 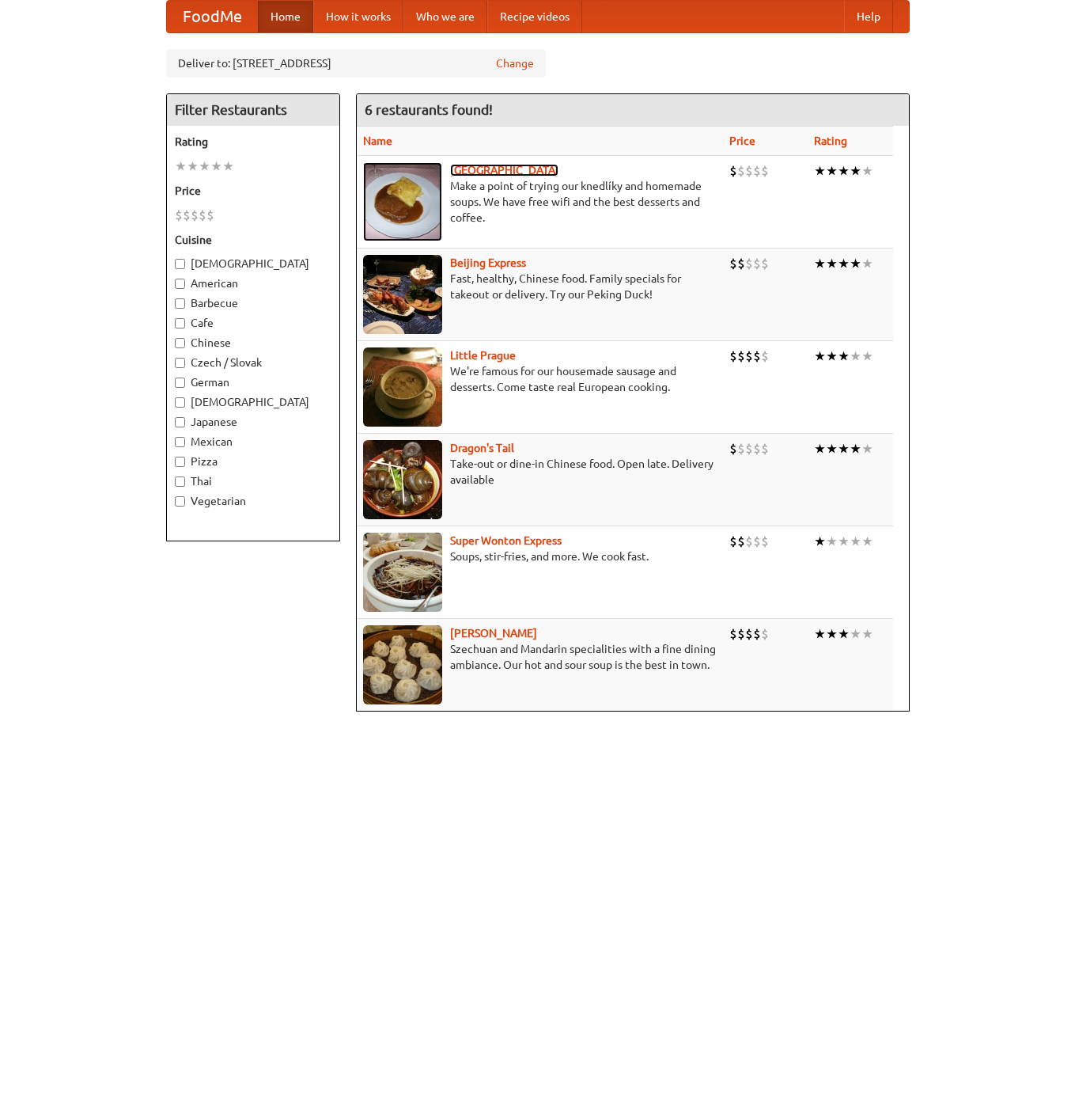 I want to click on a: Change, so click(x=515, y=63).